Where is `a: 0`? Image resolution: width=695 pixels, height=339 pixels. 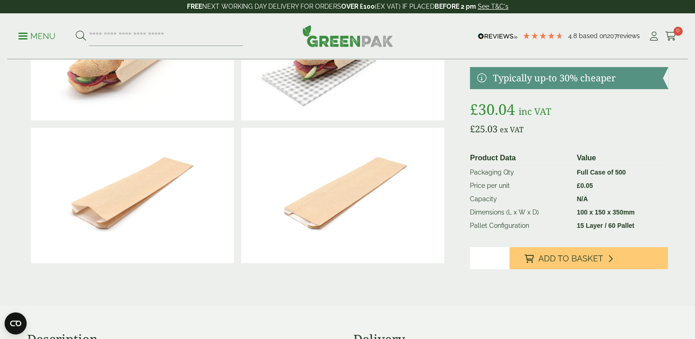 a: 0 is located at coordinates (671, 36).